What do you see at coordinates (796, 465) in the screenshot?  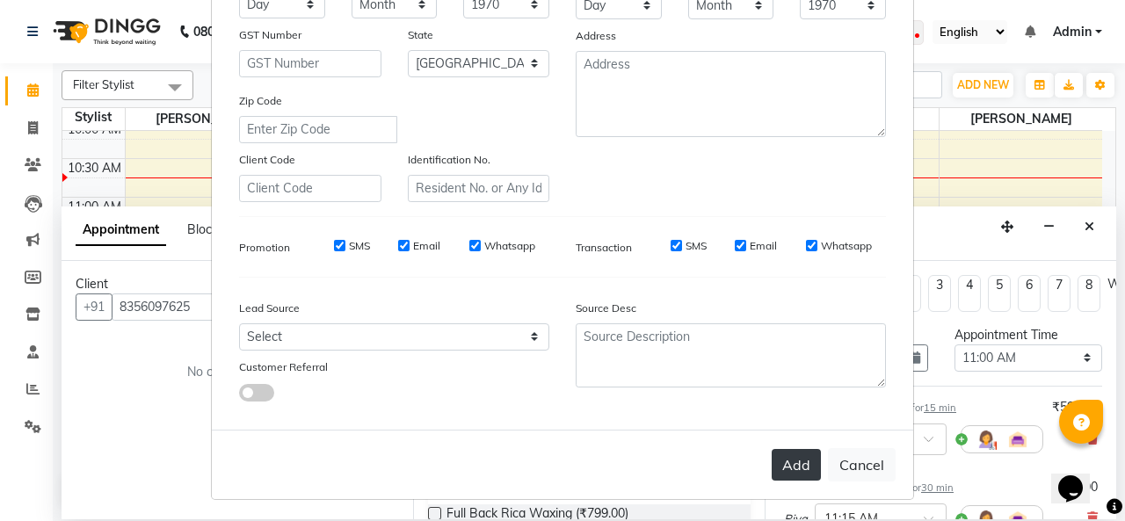 I see `button: Add` at bounding box center [796, 465].